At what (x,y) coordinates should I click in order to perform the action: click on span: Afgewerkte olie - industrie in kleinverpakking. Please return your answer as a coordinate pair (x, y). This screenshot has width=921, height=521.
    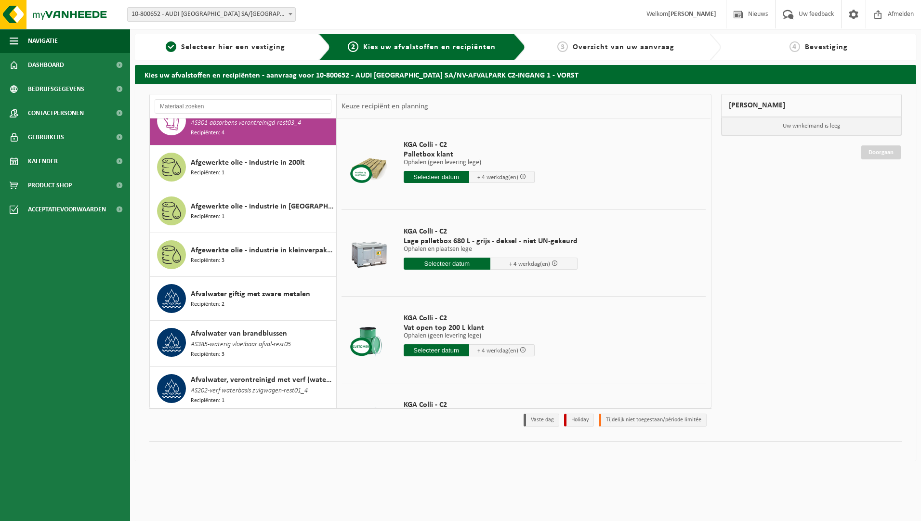
    Looking at the image, I should click on (262, 251).